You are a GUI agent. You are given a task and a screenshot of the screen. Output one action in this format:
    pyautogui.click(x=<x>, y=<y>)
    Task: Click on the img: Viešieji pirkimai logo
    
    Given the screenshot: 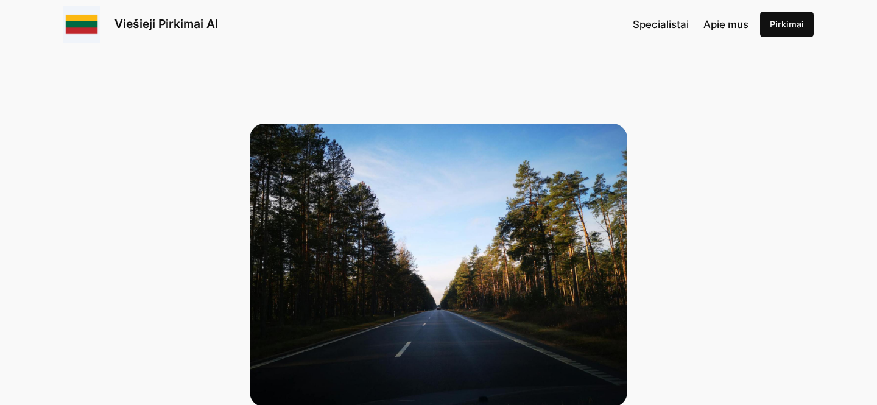 What is the action you would take?
    pyautogui.click(x=82, y=24)
    